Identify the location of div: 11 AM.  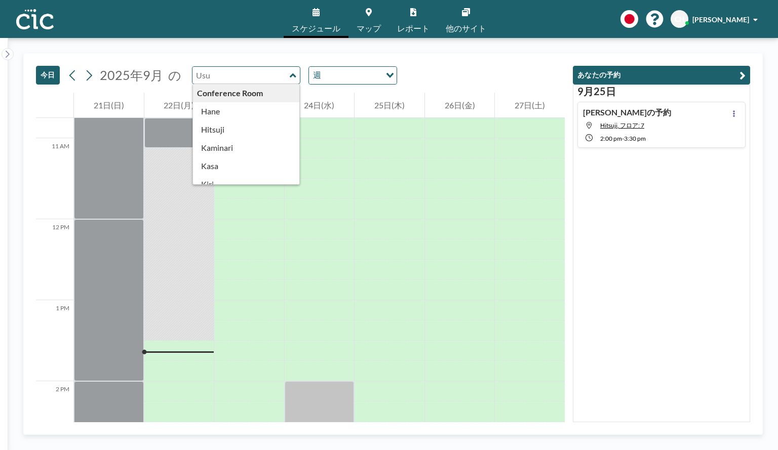
(55, 179).